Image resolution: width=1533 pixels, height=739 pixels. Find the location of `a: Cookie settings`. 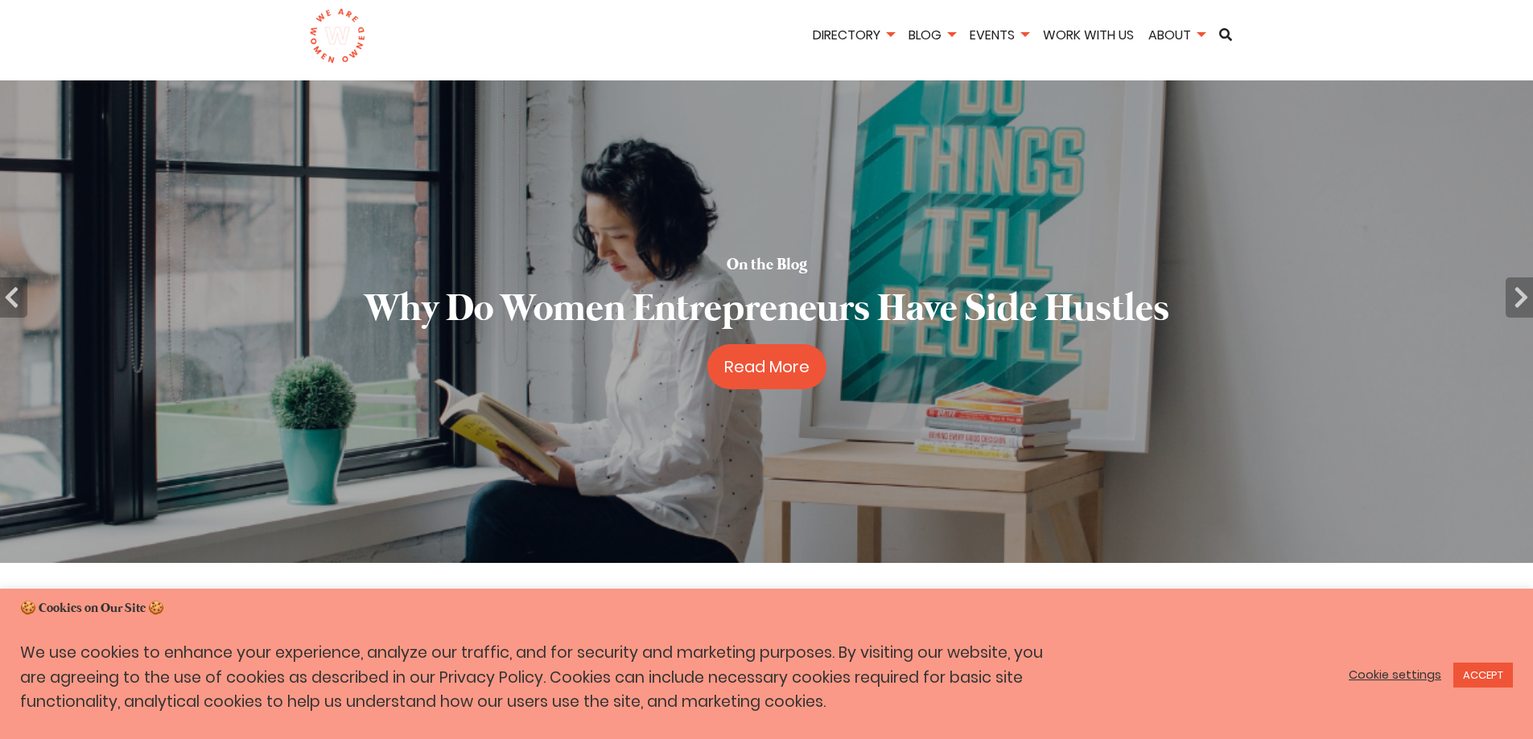

a: Cookie settings is located at coordinates (1394, 675).